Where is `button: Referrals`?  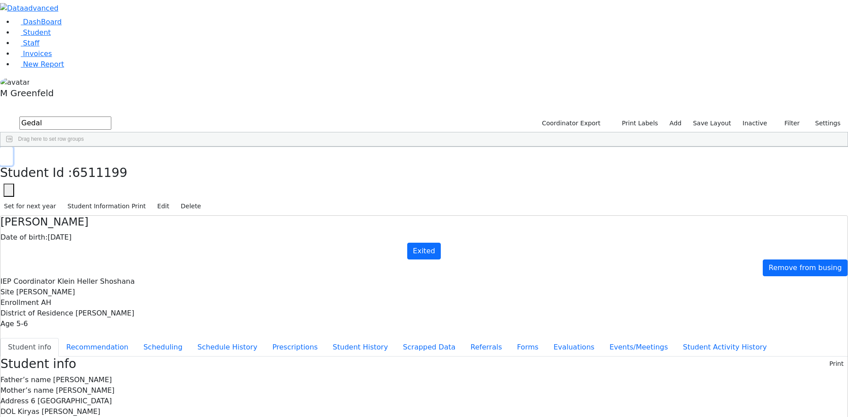 button: Referrals is located at coordinates (486, 347).